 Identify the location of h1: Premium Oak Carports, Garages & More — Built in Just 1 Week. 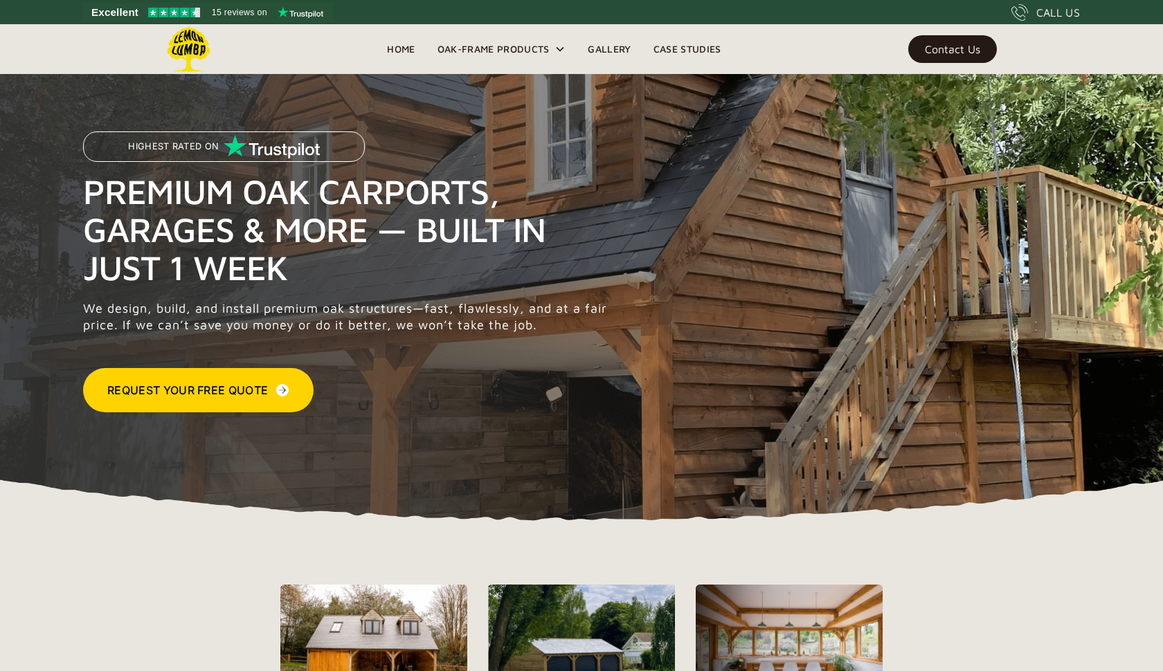
(349, 229).